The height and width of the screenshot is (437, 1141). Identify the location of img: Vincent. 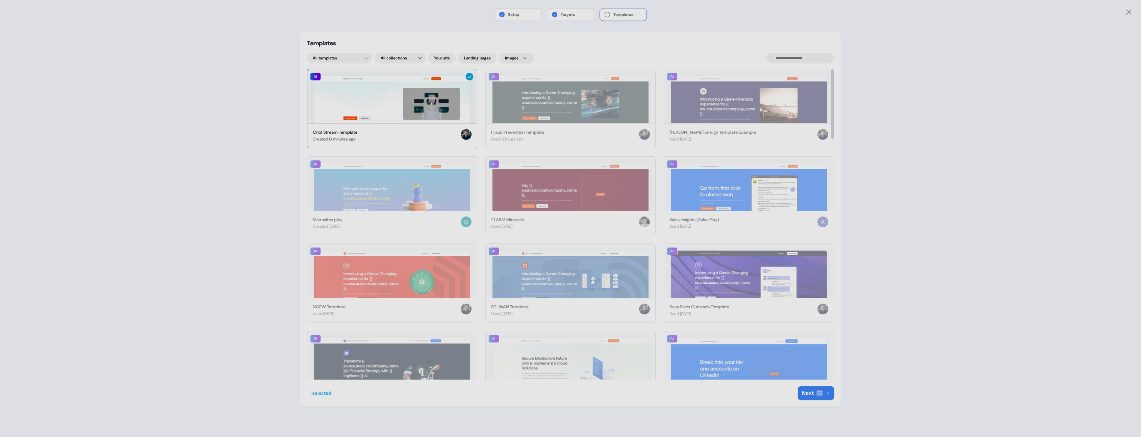
(645, 222).